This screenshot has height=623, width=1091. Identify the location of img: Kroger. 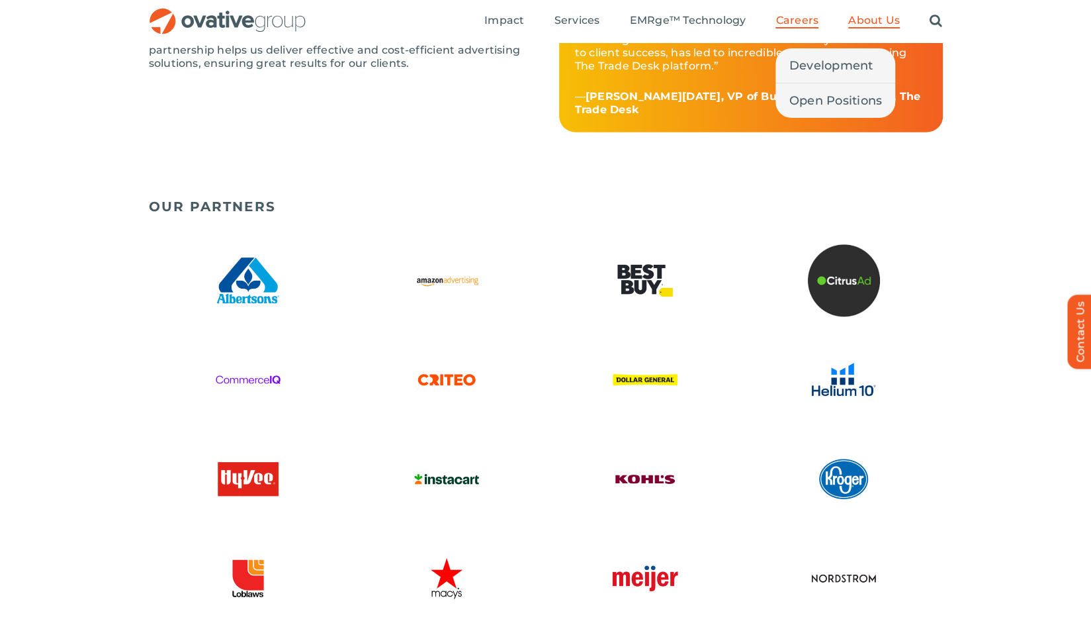
(844, 479).